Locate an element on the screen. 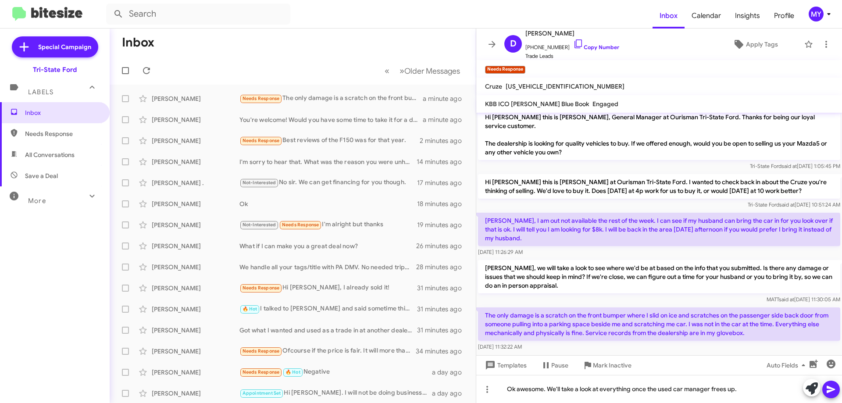 Image resolution: width=842 pixels, height=403 pixels. div: a day ago is located at coordinates (450, 372).